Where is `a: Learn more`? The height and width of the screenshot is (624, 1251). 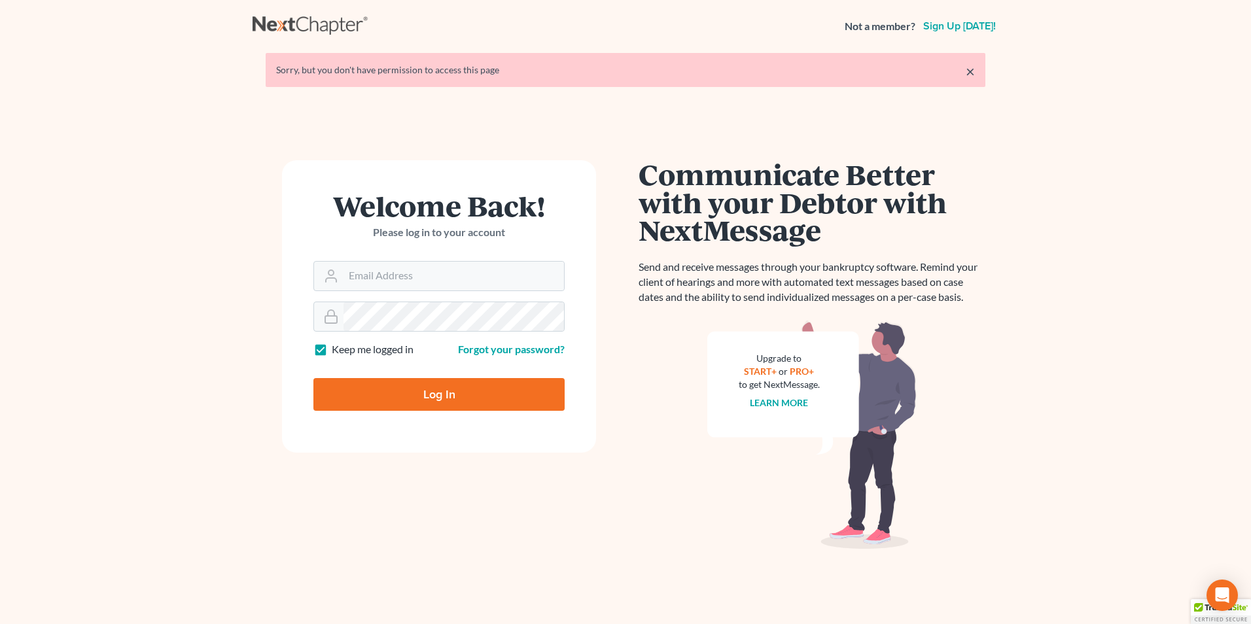 a: Learn more is located at coordinates (779, 402).